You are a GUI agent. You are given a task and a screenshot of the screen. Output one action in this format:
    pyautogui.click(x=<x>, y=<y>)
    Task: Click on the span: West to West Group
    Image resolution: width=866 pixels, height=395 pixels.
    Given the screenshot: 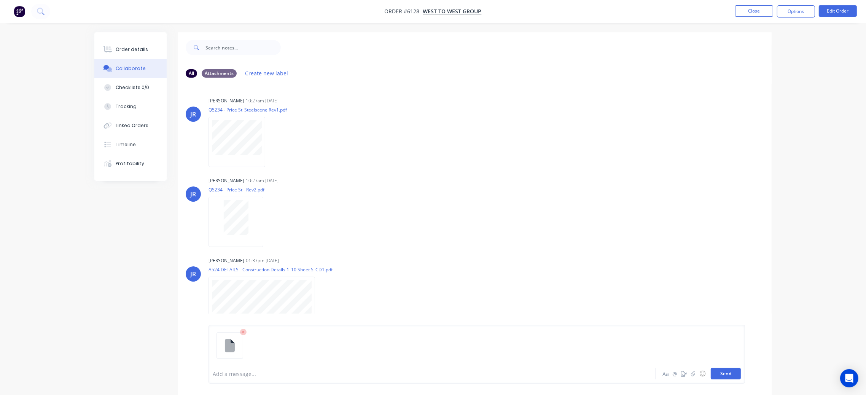 What is the action you would take?
    pyautogui.click(x=452, y=11)
    